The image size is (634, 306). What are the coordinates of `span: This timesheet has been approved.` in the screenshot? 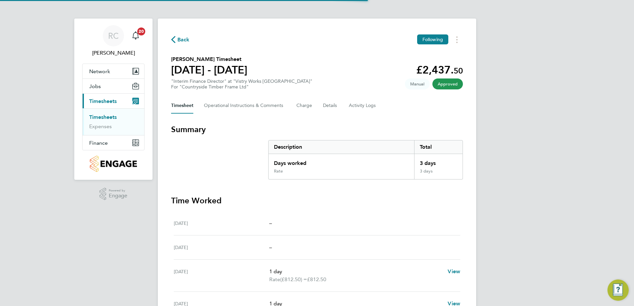 It's located at (448, 84).